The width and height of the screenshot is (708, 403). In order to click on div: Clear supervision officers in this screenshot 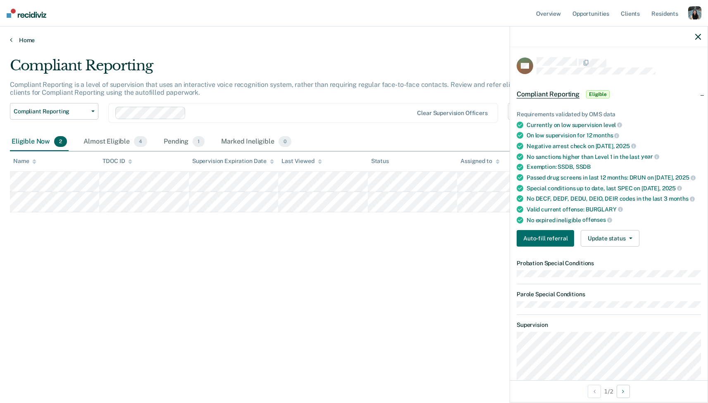, I will do `click(452, 113)`.